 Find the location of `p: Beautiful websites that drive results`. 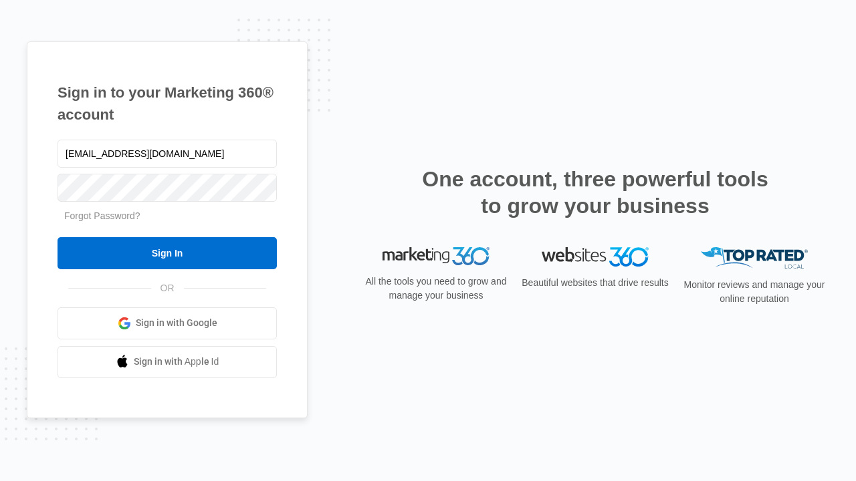

p: Beautiful websites that drive results is located at coordinates (595, 283).